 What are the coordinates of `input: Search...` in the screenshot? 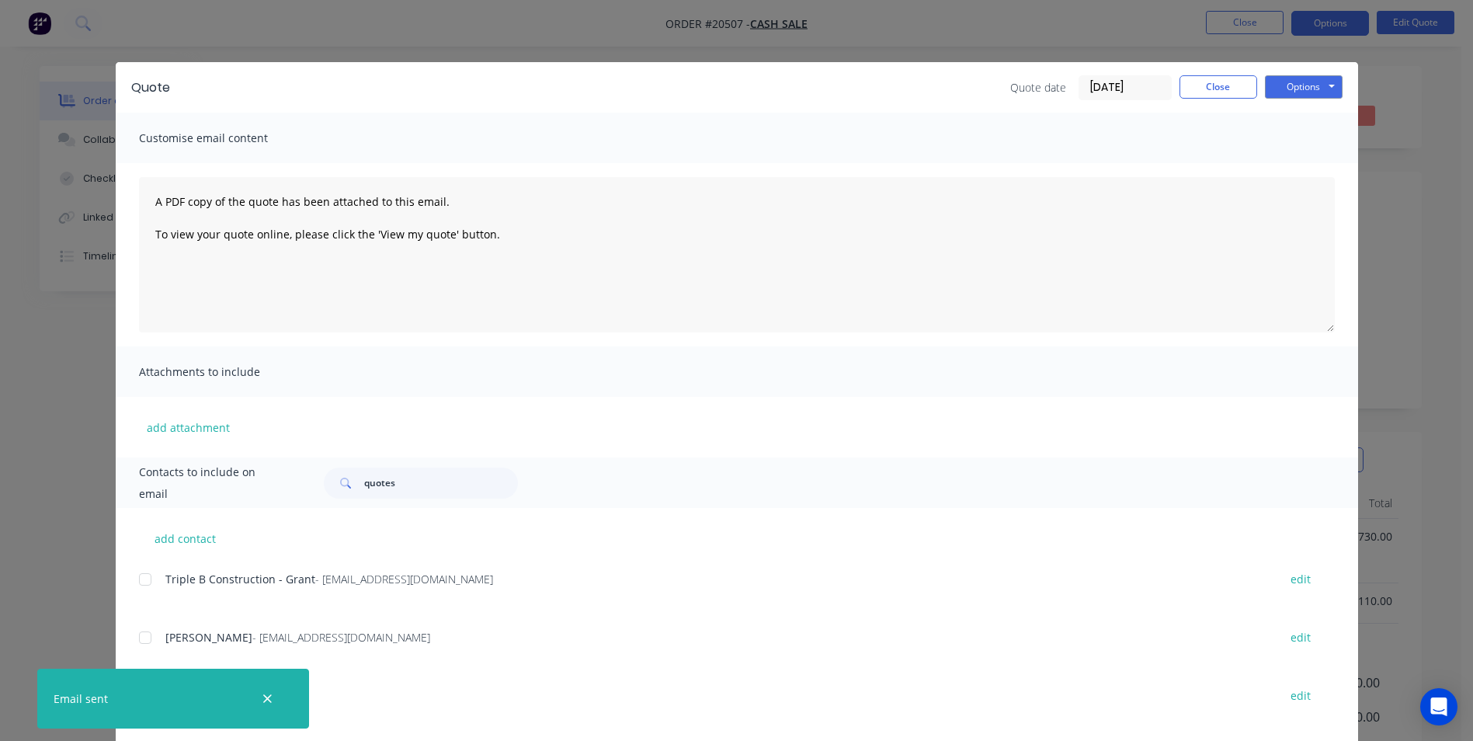 It's located at (441, 483).